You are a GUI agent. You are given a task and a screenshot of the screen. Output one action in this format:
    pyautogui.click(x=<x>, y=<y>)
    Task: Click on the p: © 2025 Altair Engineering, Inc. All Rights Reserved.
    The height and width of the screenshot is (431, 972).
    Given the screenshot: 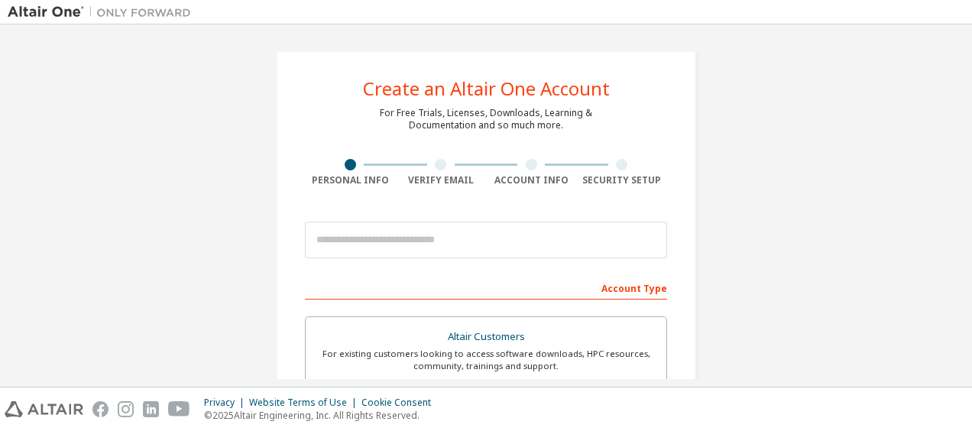 What is the action you would take?
    pyautogui.click(x=322, y=415)
    